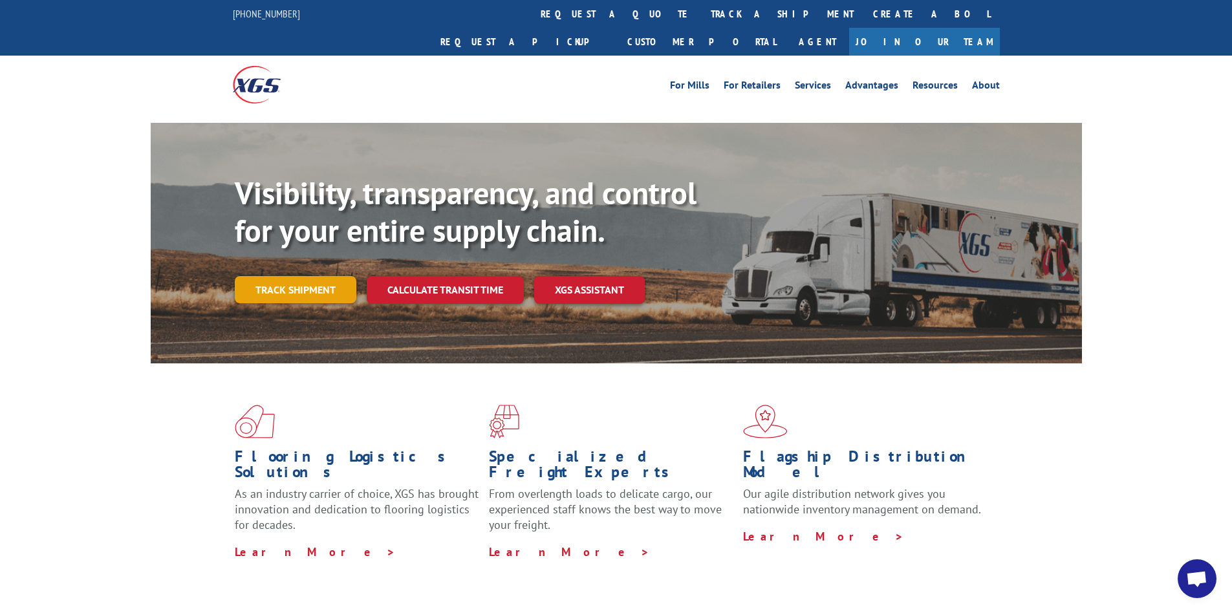 The height and width of the screenshot is (611, 1232). What do you see at coordinates (255, 422) in the screenshot?
I see `img: xgs-icon-total-supply-chain-intelligence-red` at bounding box center [255, 422].